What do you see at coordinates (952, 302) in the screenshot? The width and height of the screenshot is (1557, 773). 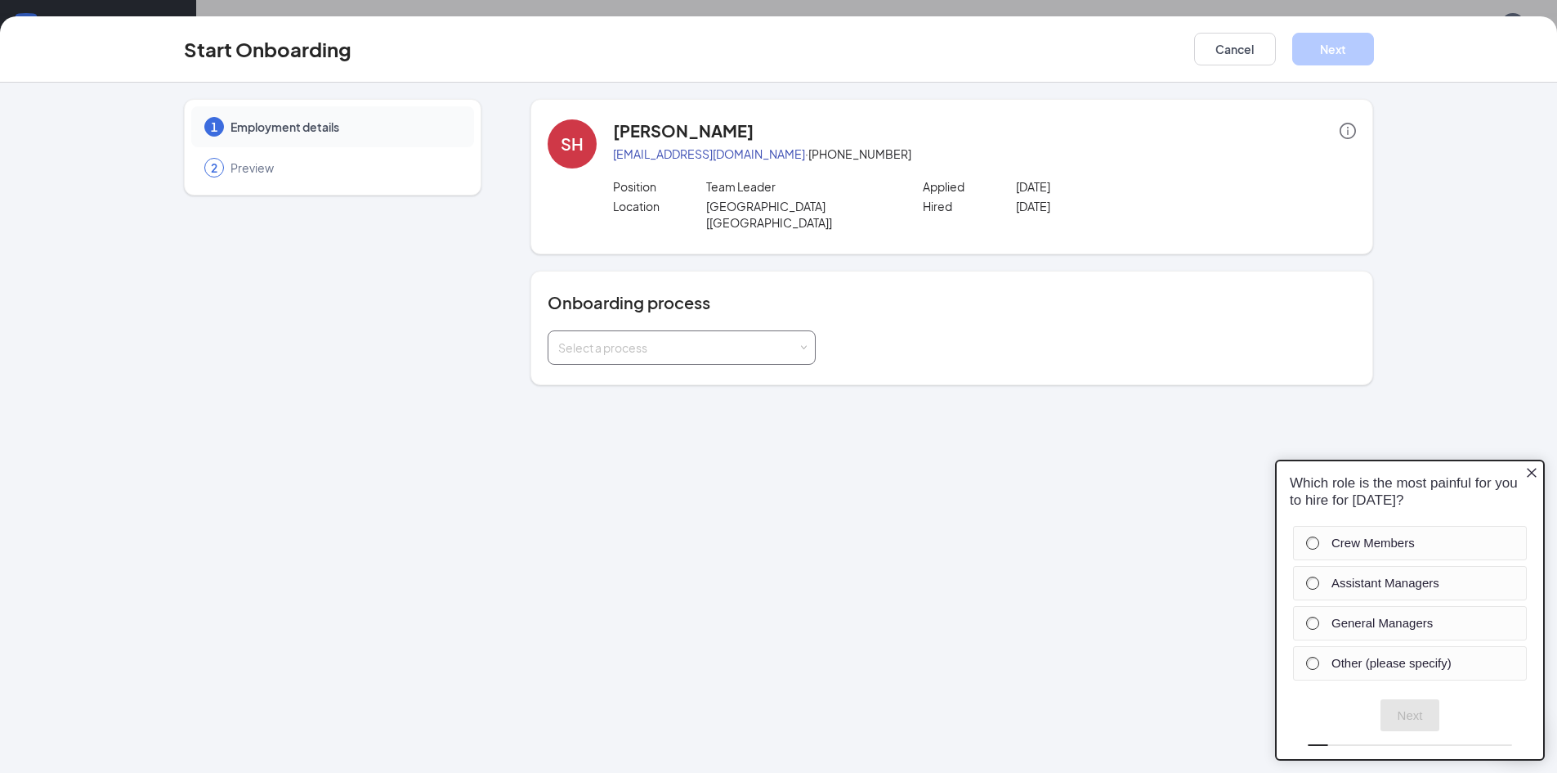 I see `h4: Onboarding process` at bounding box center [952, 302].